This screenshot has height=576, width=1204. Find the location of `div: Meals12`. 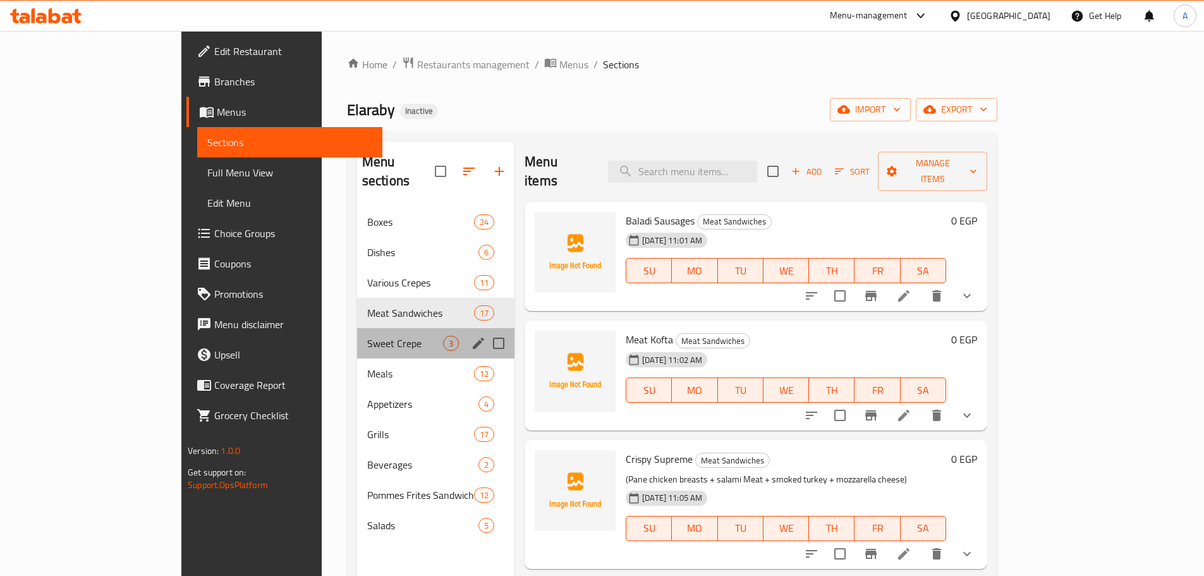

div: Meals12 is located at coordinates (436, 374).